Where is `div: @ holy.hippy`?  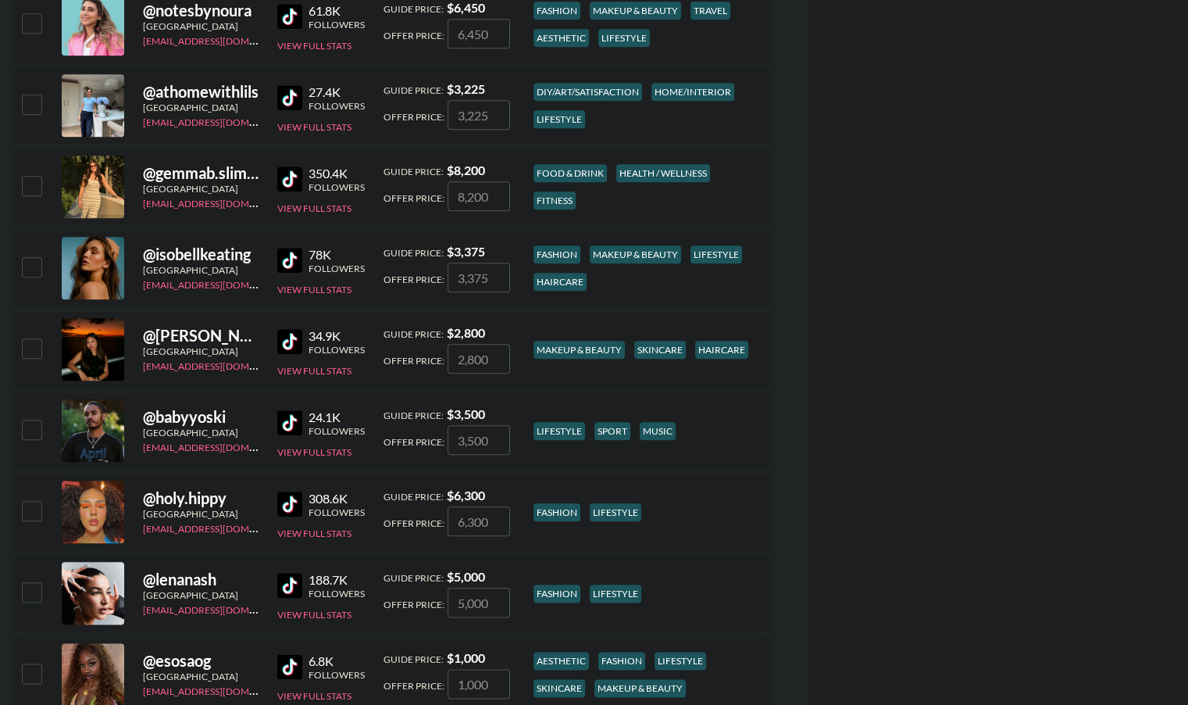 div: @ holy.hippy is located at coordinates (201, 498).